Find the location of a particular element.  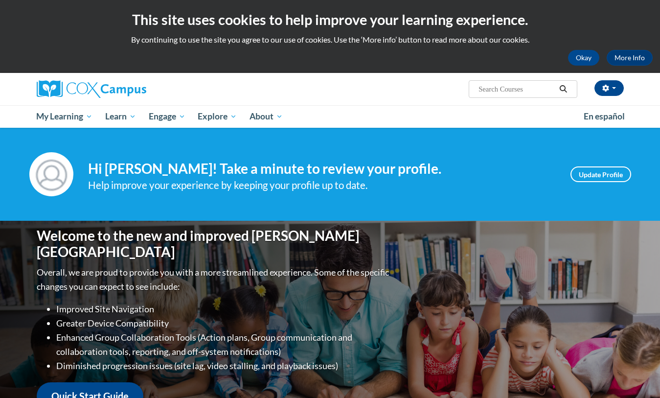

a: Learn is located at coordinates (120, 116).